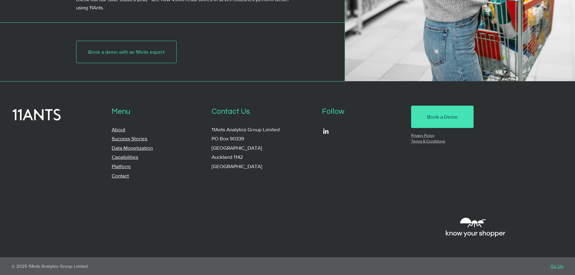  I want to click on a: Book a Demo, so click(442, 117).